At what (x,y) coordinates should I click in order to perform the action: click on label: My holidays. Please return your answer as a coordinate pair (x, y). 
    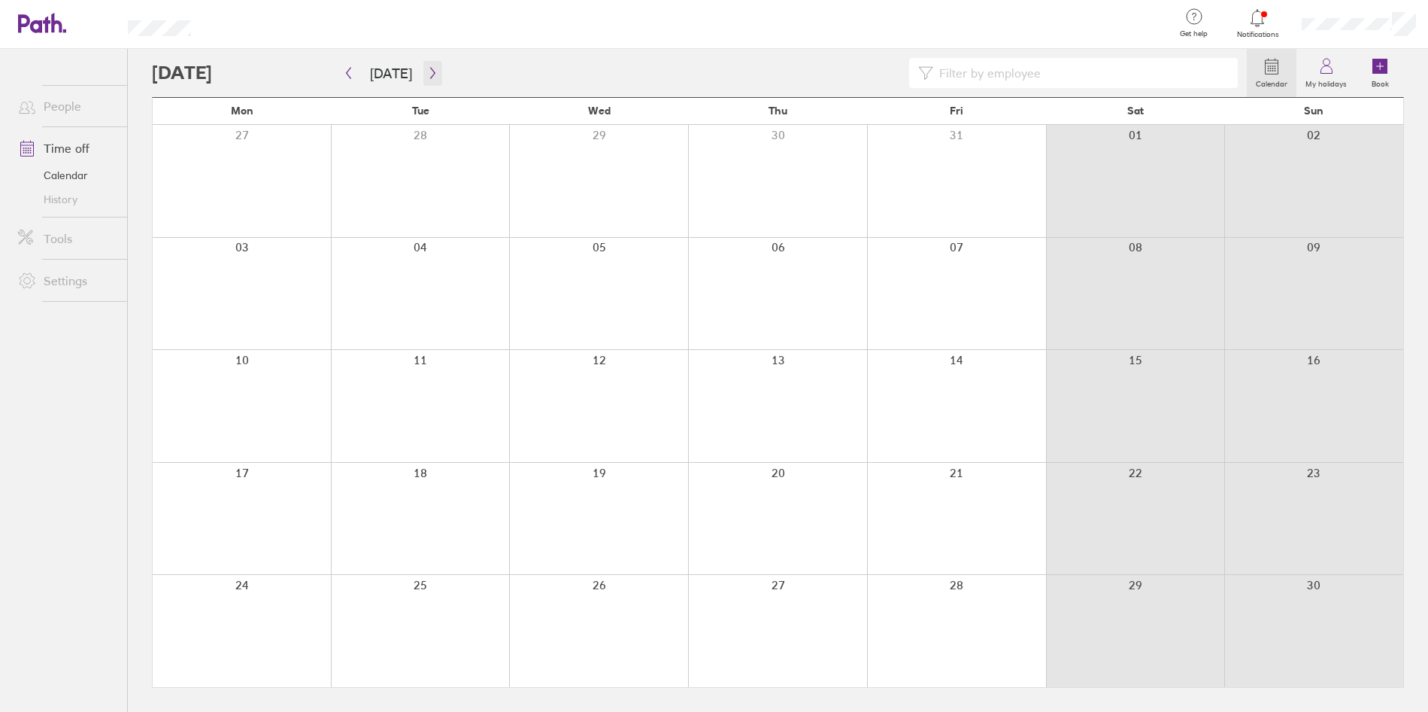
    Looking at the image, I should click on (1326, 82).